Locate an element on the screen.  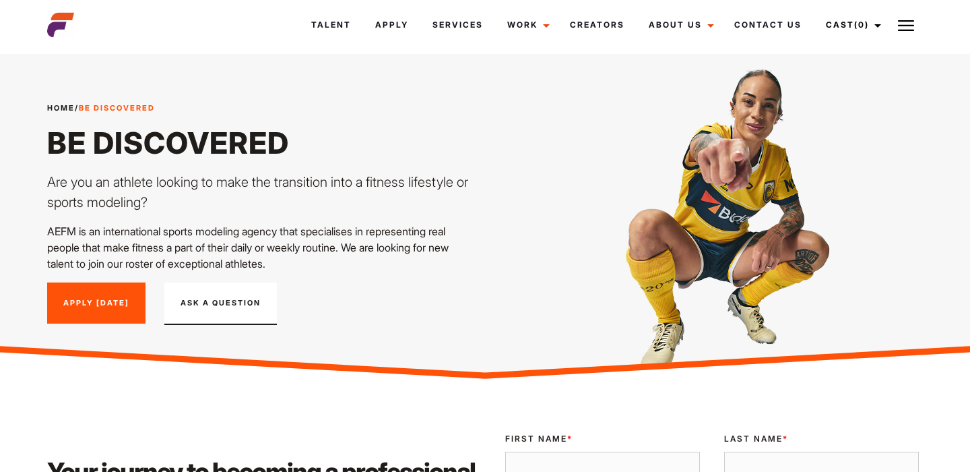
a: Contact Us is located at coordinates (768, 25).